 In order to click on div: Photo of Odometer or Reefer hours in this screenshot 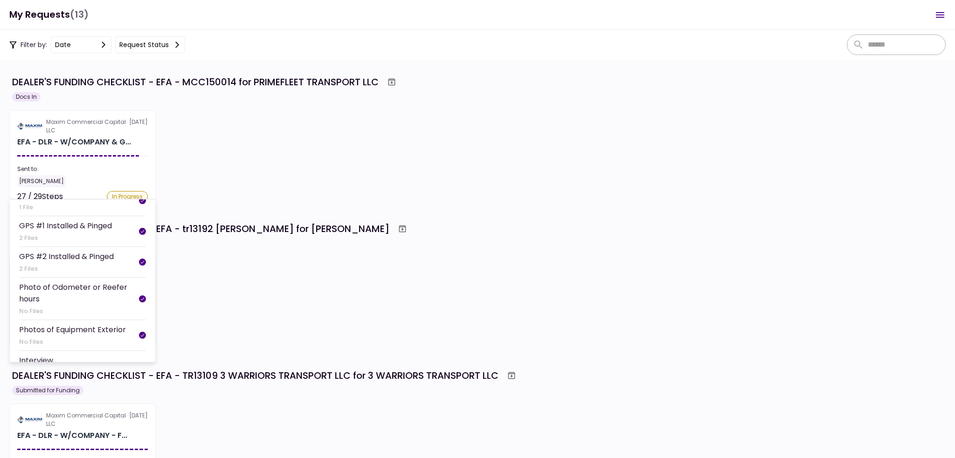, I will do `click(79, 293)`.